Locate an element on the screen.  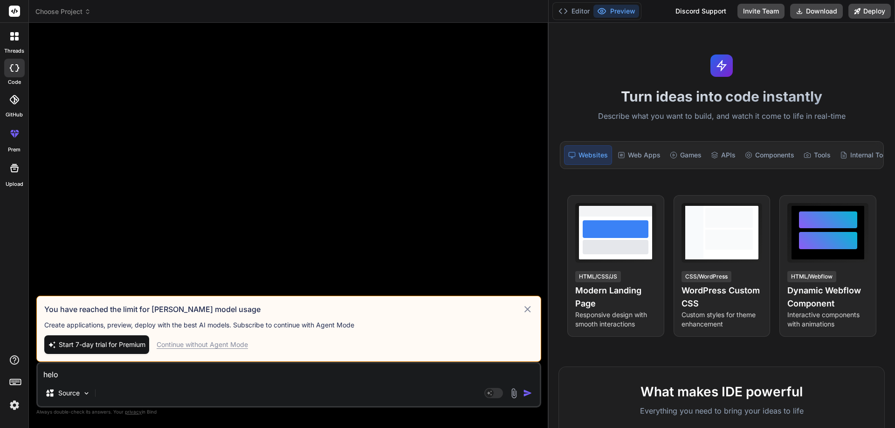
img: icon is located at coordinates (528, 393).